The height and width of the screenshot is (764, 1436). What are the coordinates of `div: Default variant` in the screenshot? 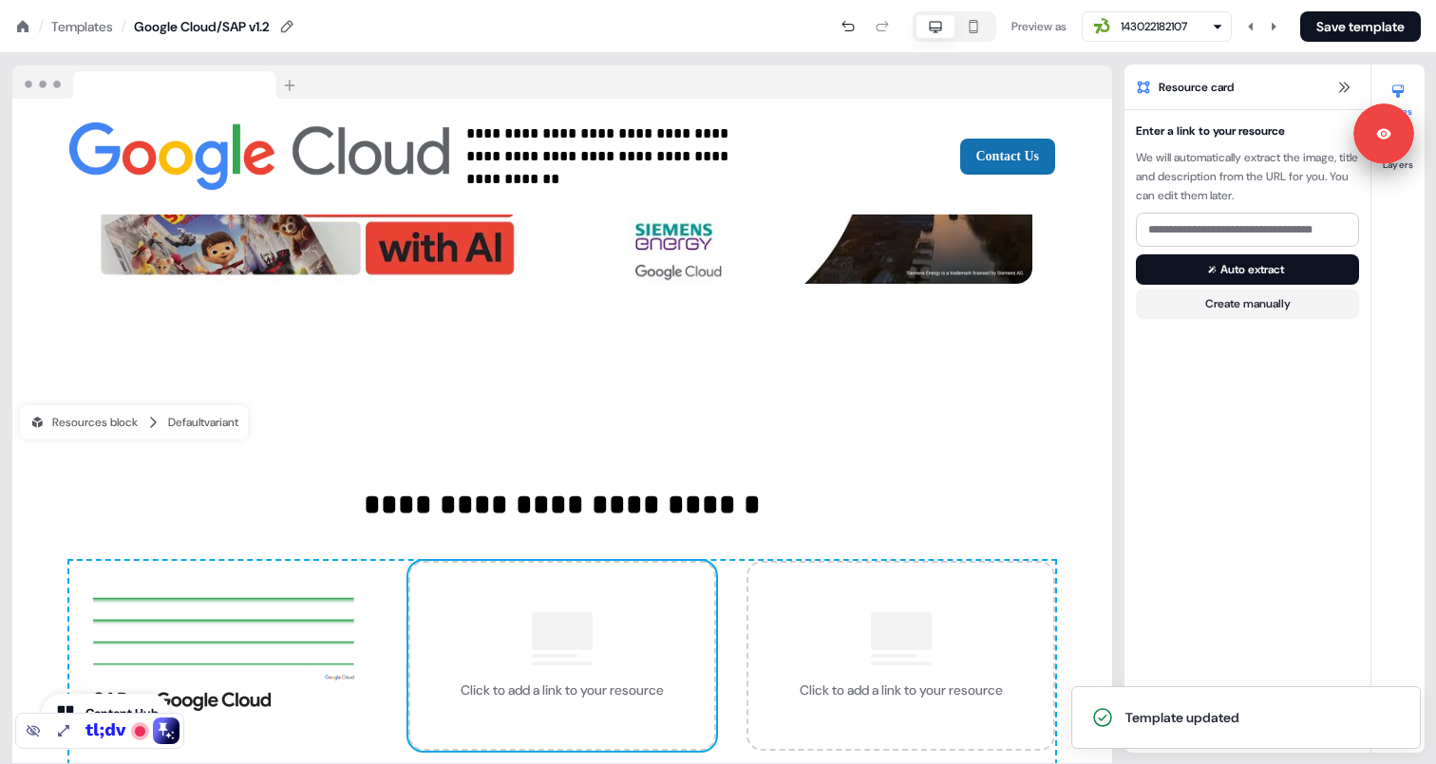 It's located at (203, 422).